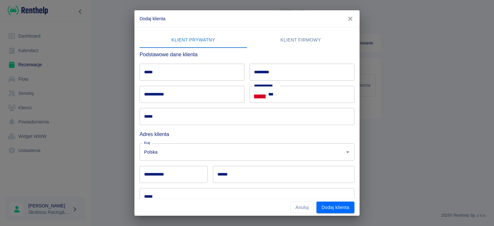 This screenshot has width=494, height=226. Describe the element at coordinates (193, 40) in the screenshot. I see `button: Klient prywatny` at that location.